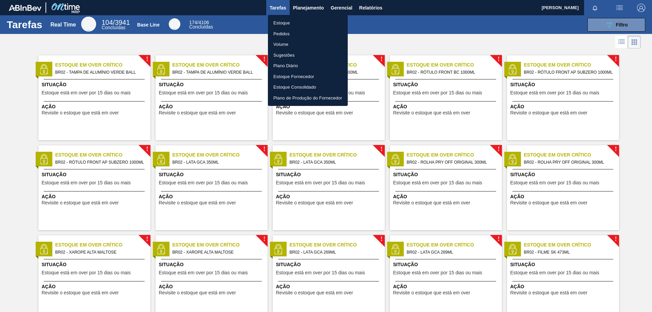  I want to click on a: Estoque, so click(308, 23).